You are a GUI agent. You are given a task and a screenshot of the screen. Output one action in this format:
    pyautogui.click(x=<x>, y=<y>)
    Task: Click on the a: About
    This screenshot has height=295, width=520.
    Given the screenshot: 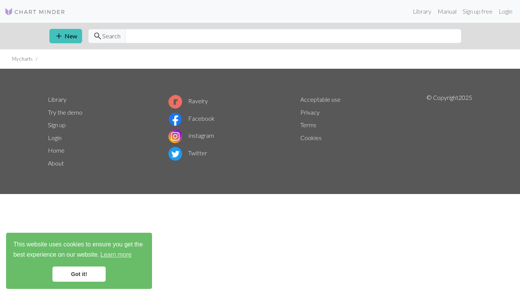 What is the action you would take?
    pyautogui.click(x=56, y=163)
    